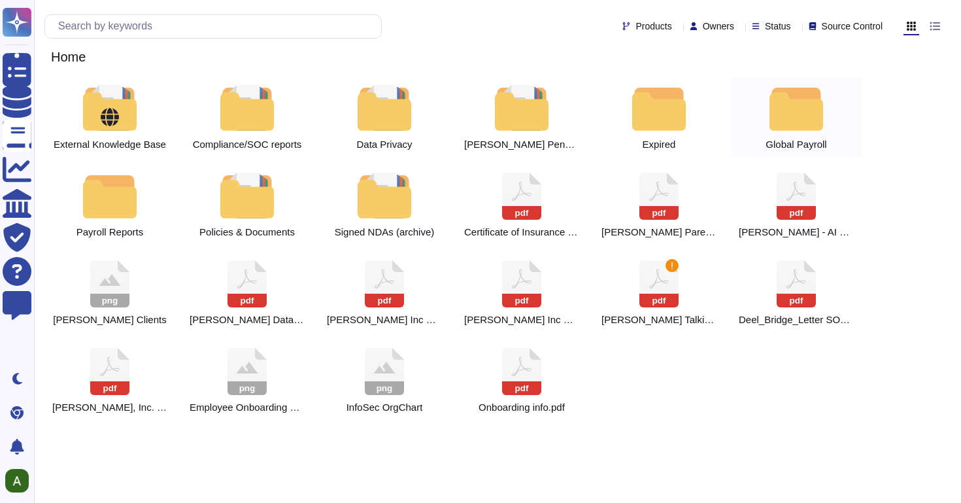 This screenshot has height=503, width=961. I want to click on span: Source Control, so click(852, 26).